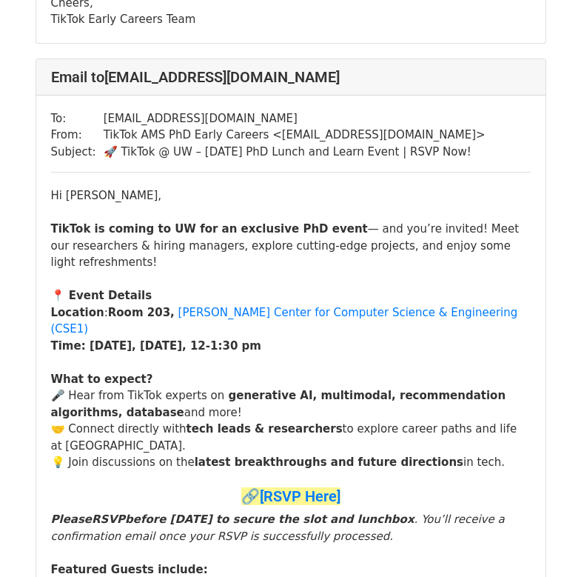 The width and height of the screenshot is (581, 577). Describe the element at coordinates (271, 395) in the screenshot. I see `strong: generative AI` at that location.